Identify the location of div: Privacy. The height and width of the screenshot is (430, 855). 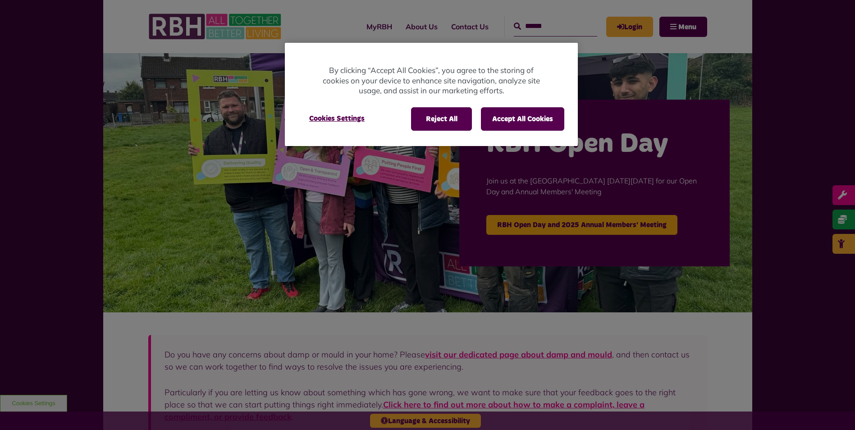
(431, 94).